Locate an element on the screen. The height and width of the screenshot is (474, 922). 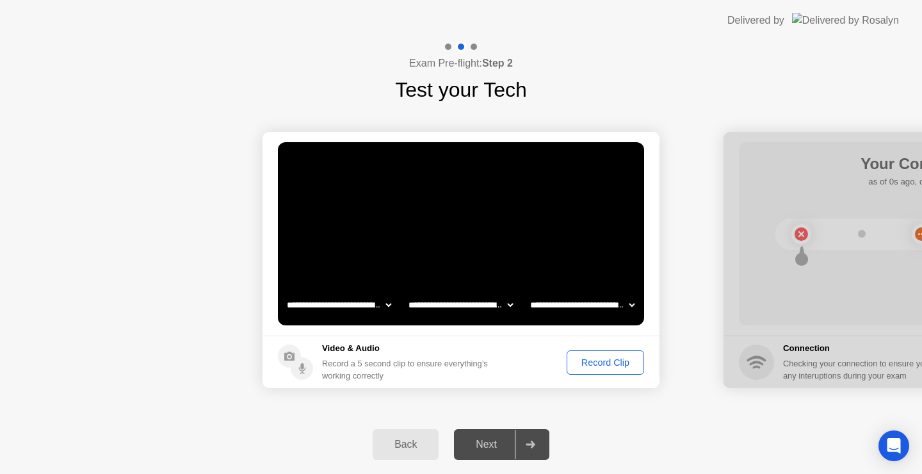
div: Record Clip is located at coordinates (605, 362).